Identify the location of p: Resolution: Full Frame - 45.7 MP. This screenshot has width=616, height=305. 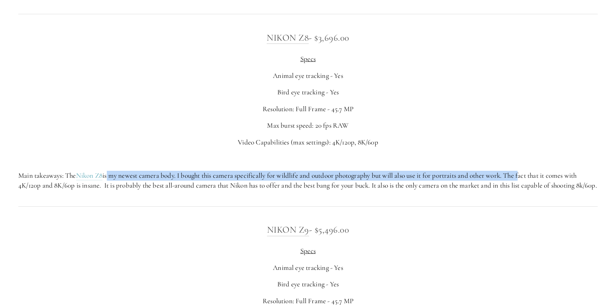
(308, 109).